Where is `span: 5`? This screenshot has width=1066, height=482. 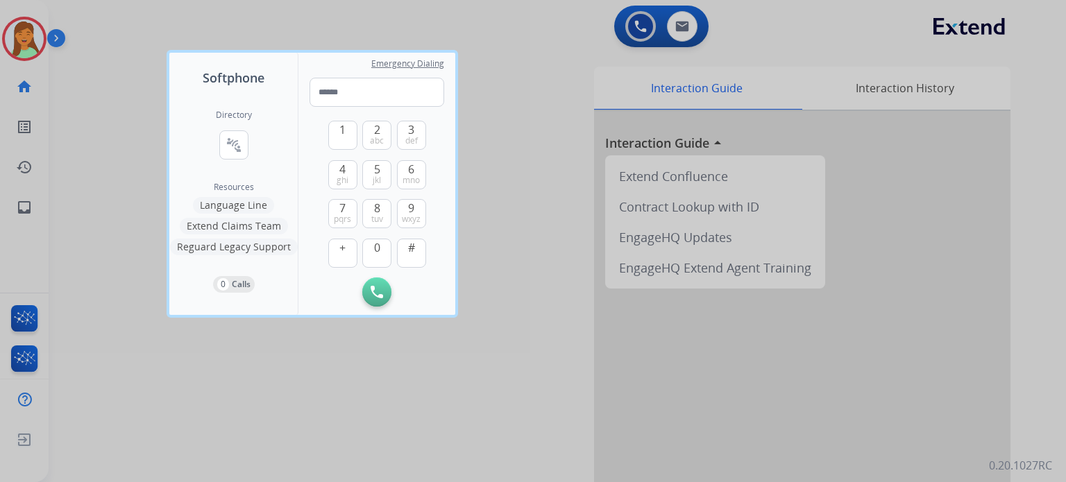
span: 5 is located at coordinates (377, 169).